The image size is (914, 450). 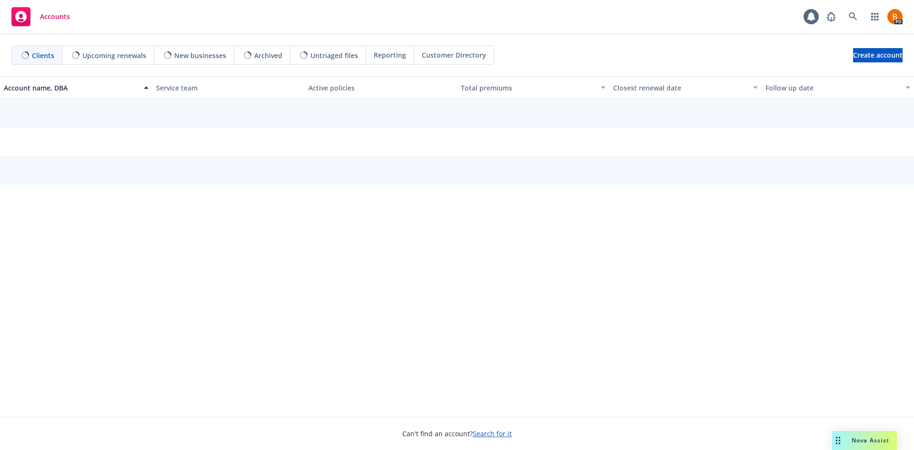 I want to click on span: Create account, so click(x=878, y=55).